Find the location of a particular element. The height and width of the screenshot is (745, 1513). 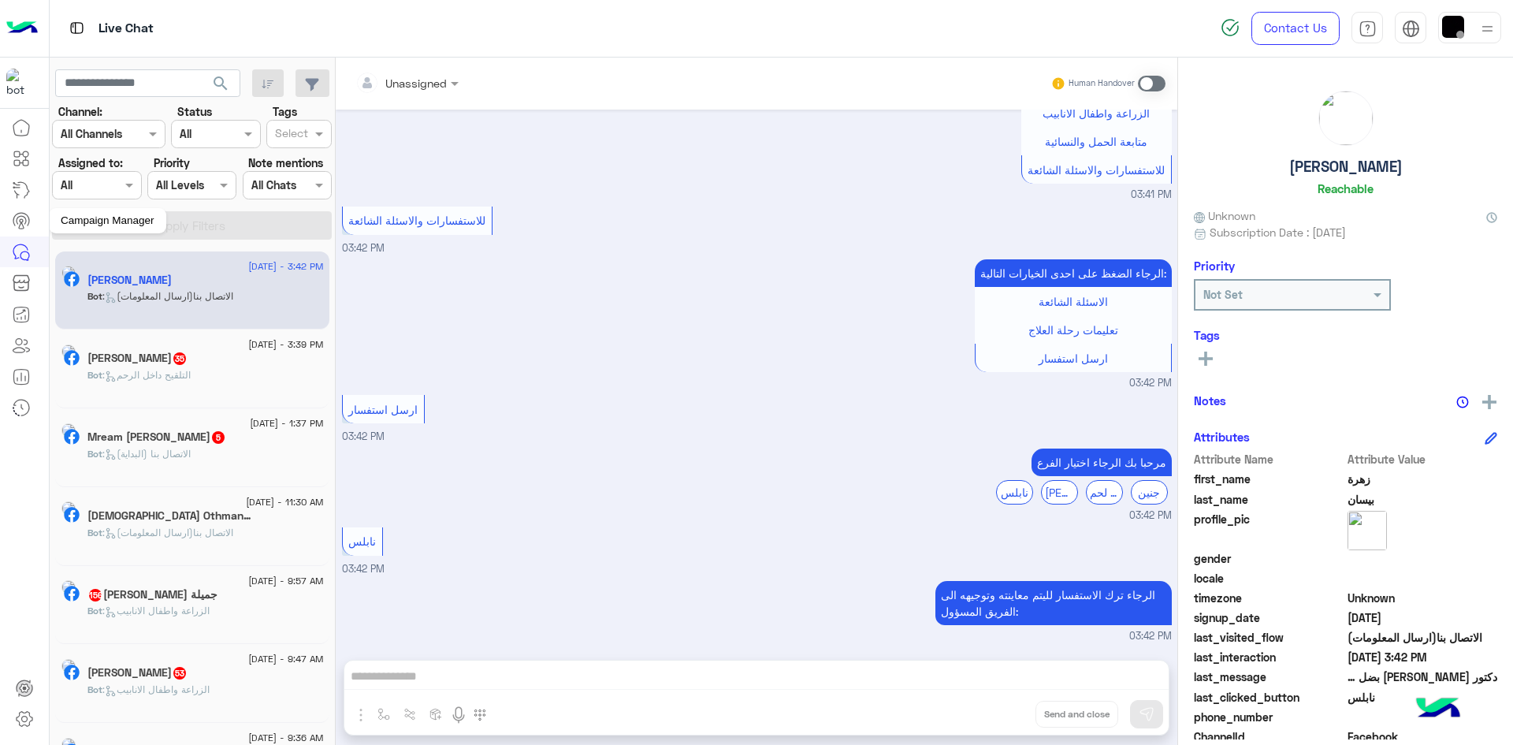

span: متابعة الحمل والنسائية is located at coordinates (1096, 141).